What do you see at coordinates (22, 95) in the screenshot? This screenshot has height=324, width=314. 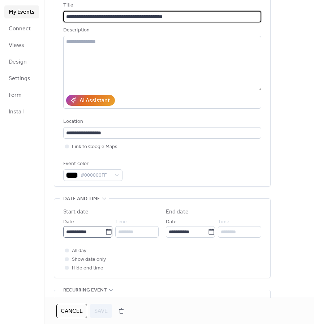 I see `a: Form` at bounding box center [22, 95].